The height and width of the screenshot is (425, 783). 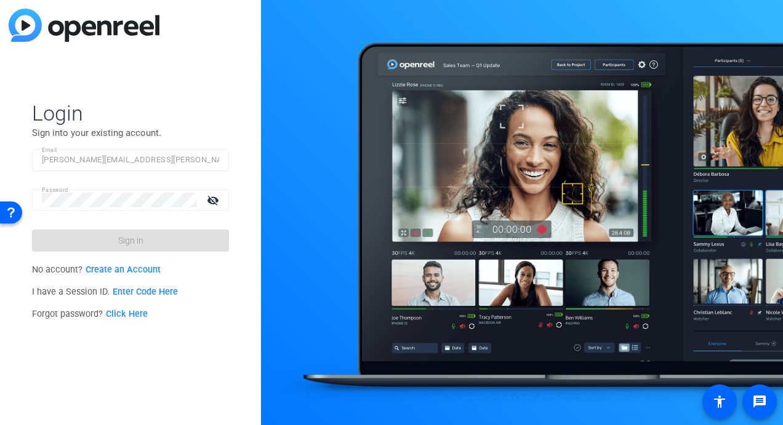 I want to click on mat-label: Password, so click(x=55, y=190).